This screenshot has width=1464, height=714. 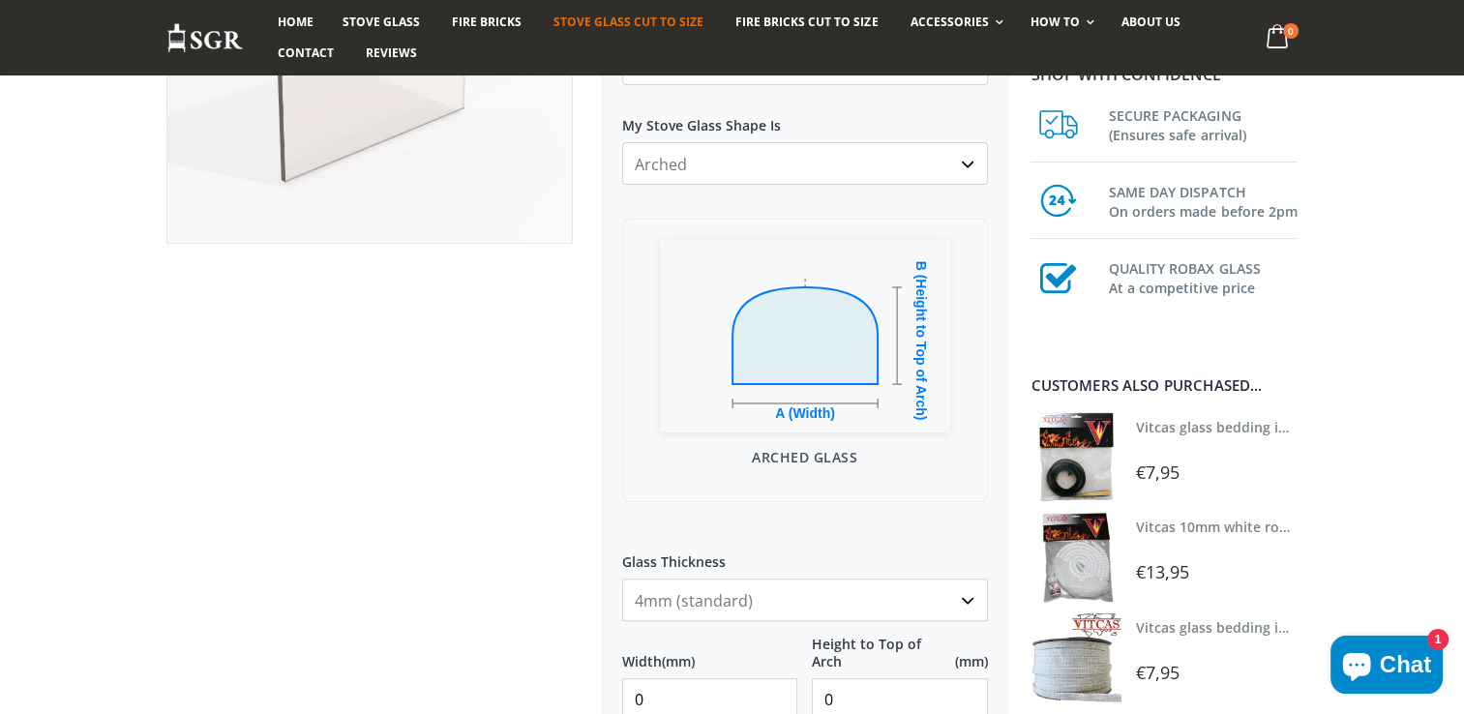 I want to click on span: Contact, so click(x=306, y=52).